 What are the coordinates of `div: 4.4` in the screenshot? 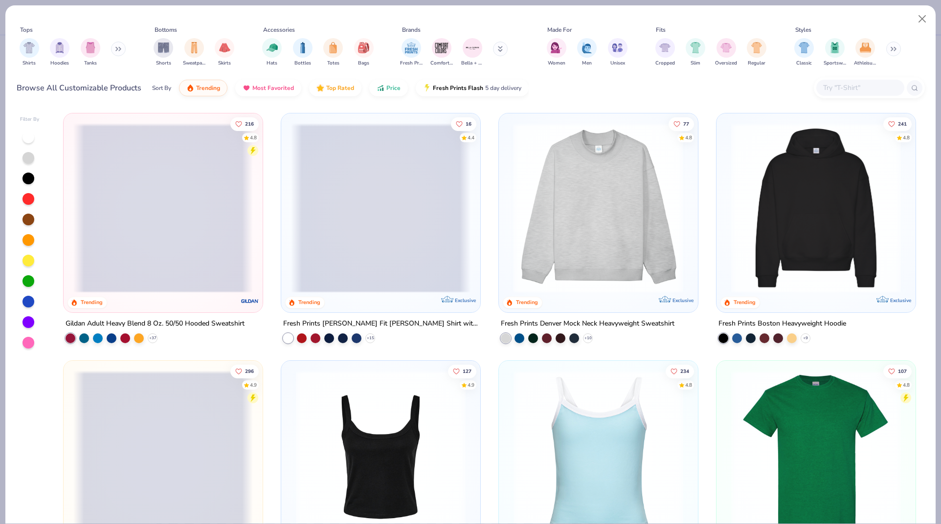 It's located at (471, 137).